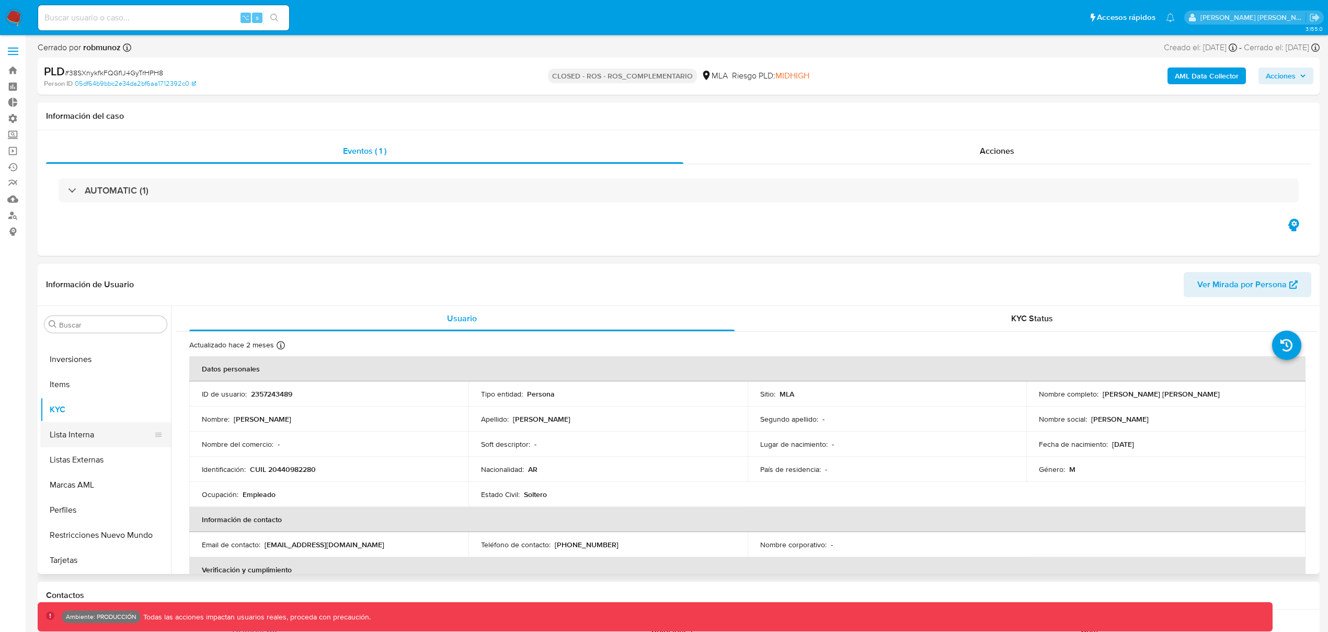 This screenshot has width=1328, height=632. What do you see at coordinates (106, 485) in the screenshot?
I see `button: Marcas AML` at bounding box center [106, 485].